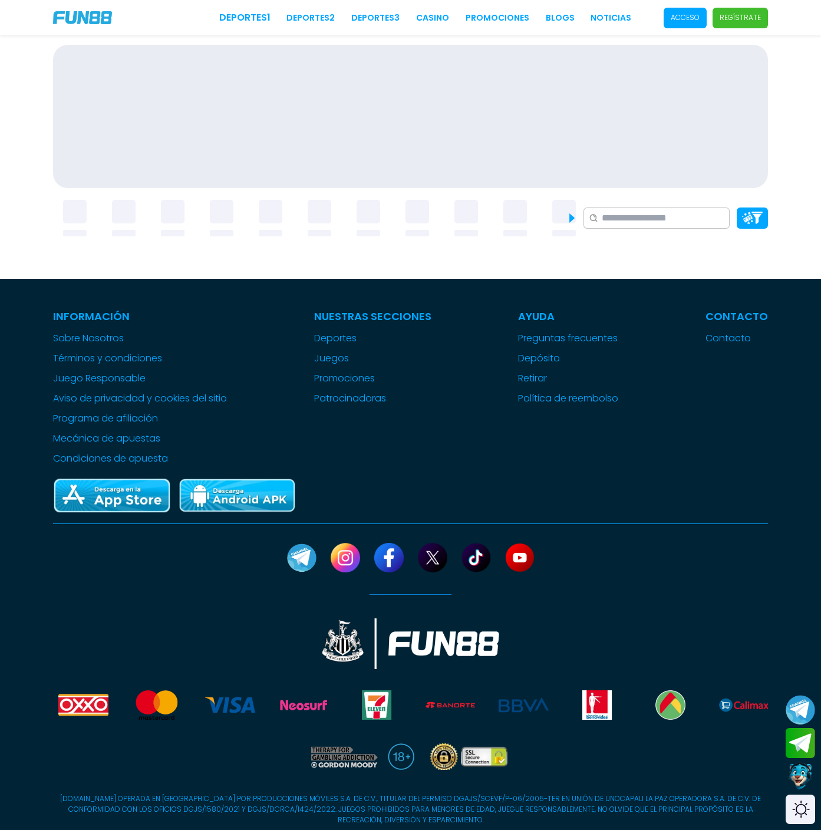  Describe the element at coordinates (800, 776) in the screenshot. I see `button: Contact customer service` at that location.